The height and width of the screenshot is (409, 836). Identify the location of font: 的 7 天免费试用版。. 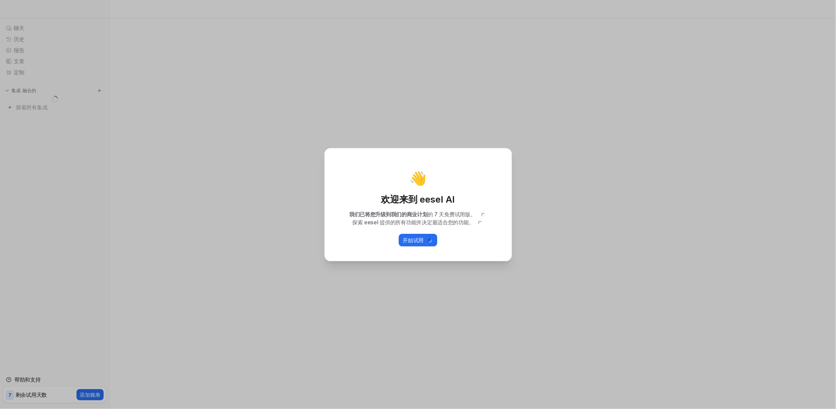
(452, 214).